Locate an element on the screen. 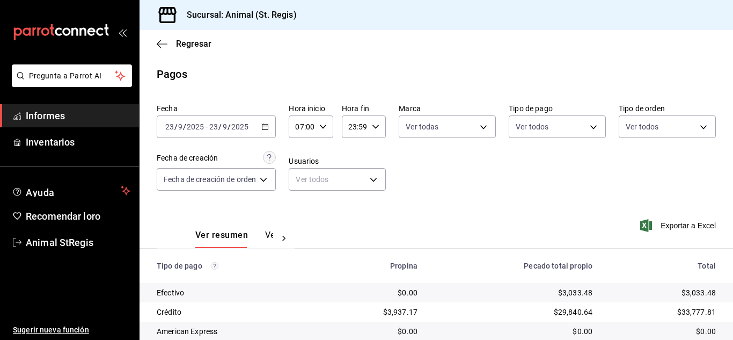 Image resolution: width=733 pixels, height=340 pixels. font: Ver resumen is located at coordinates (222, 235).